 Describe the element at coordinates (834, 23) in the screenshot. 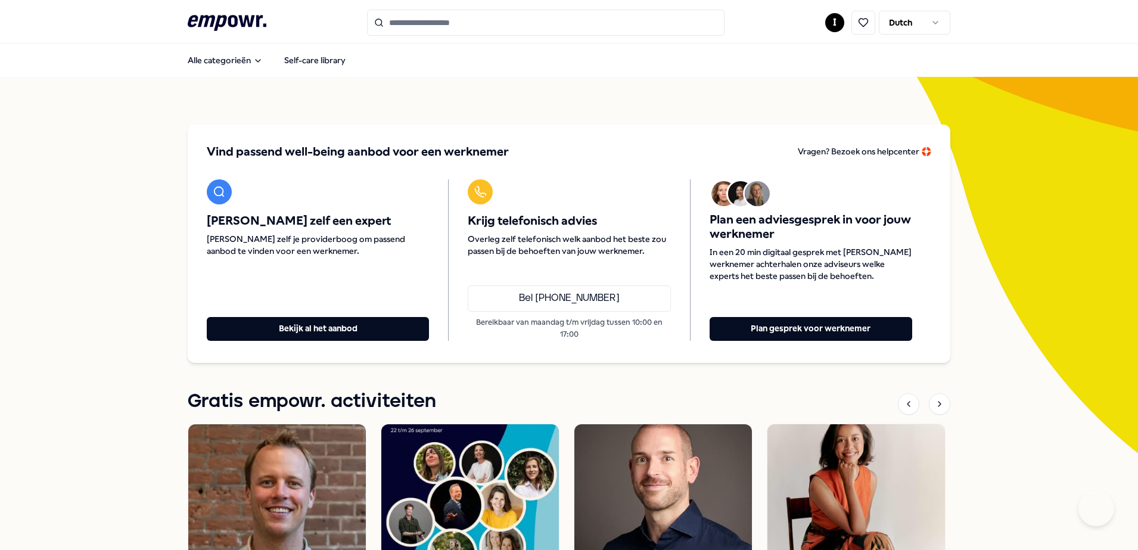

I see `button: I` at that location.